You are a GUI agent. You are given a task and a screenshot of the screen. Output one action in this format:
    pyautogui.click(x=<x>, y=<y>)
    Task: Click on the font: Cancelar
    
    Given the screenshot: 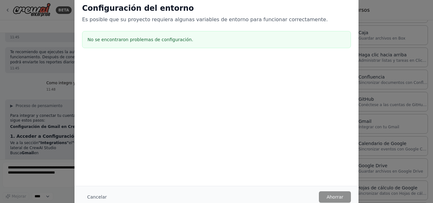 What is the action you would take?
    pyautogui.click(x=97, y=197)
    